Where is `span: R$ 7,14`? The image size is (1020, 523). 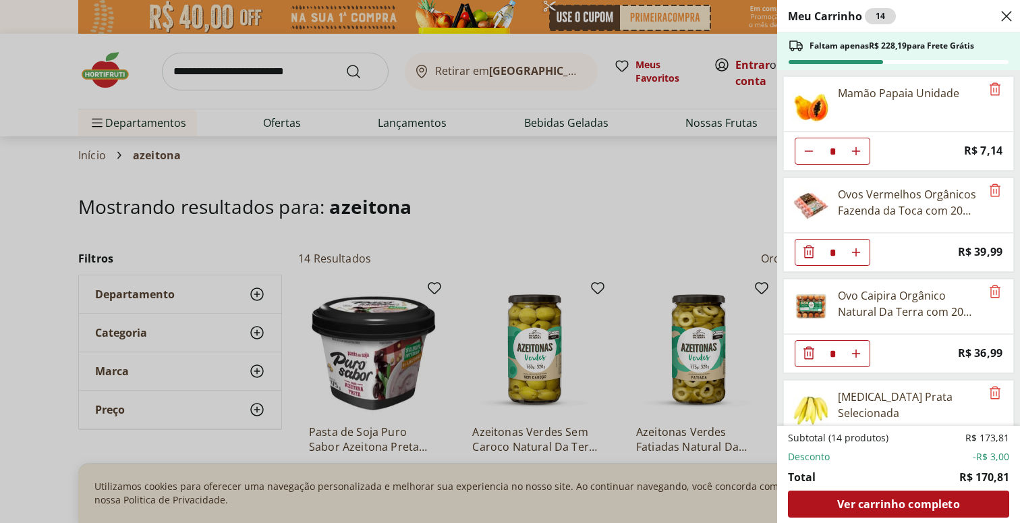 span: R$ 7,14 is located at coordinates (983, 150).